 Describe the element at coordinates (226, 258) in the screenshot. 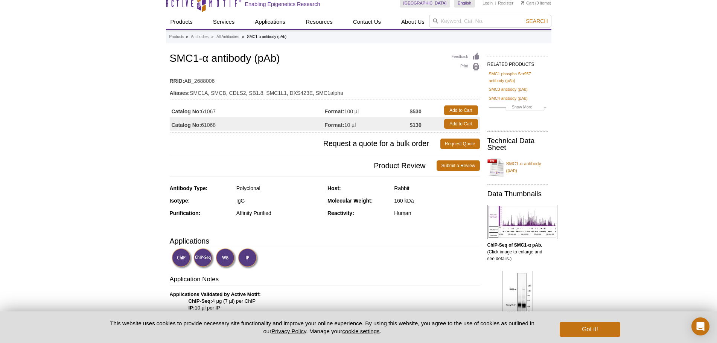

I see `img: Western Blot Validated` at that location.